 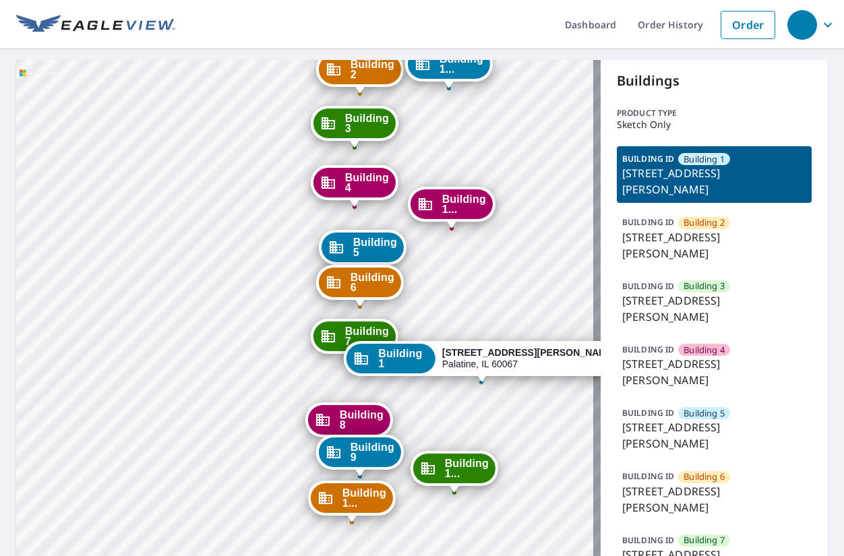 What do you see at coordinates (96, 25) in the screenshot?
I see `img: EV Logo` at bounding box center [96, 25].